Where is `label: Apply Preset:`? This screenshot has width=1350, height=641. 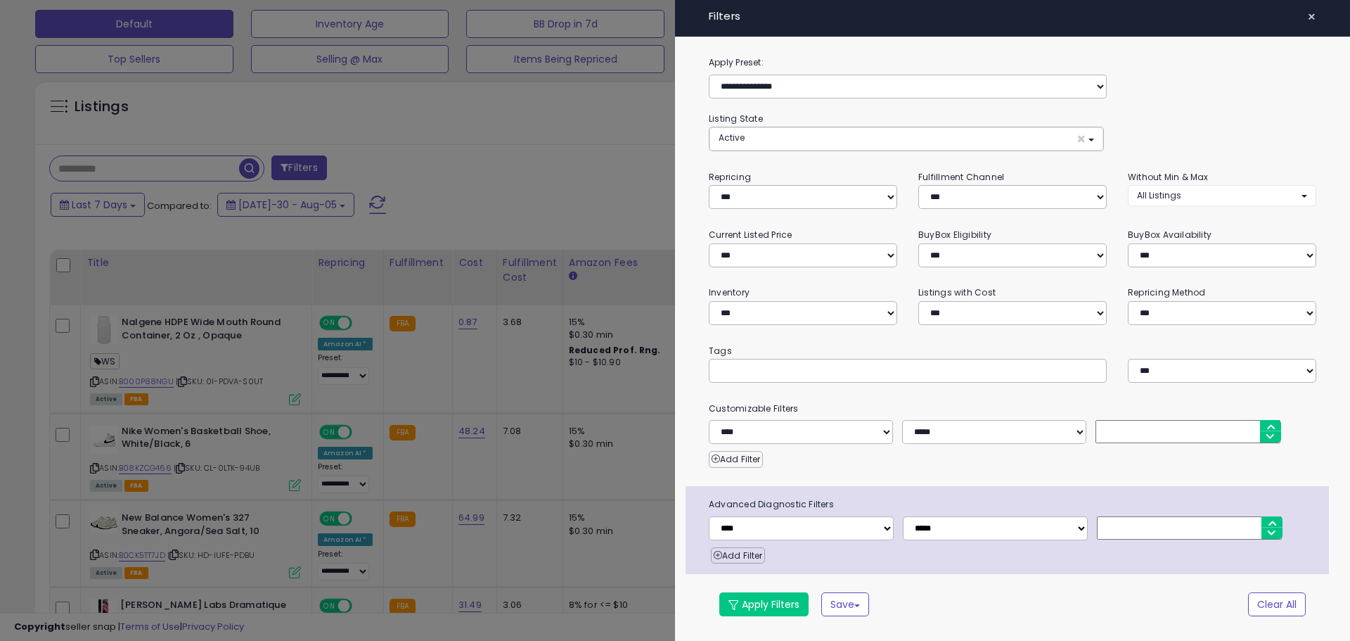
label: Apply Preset: is located at coordinates (1013, 63).